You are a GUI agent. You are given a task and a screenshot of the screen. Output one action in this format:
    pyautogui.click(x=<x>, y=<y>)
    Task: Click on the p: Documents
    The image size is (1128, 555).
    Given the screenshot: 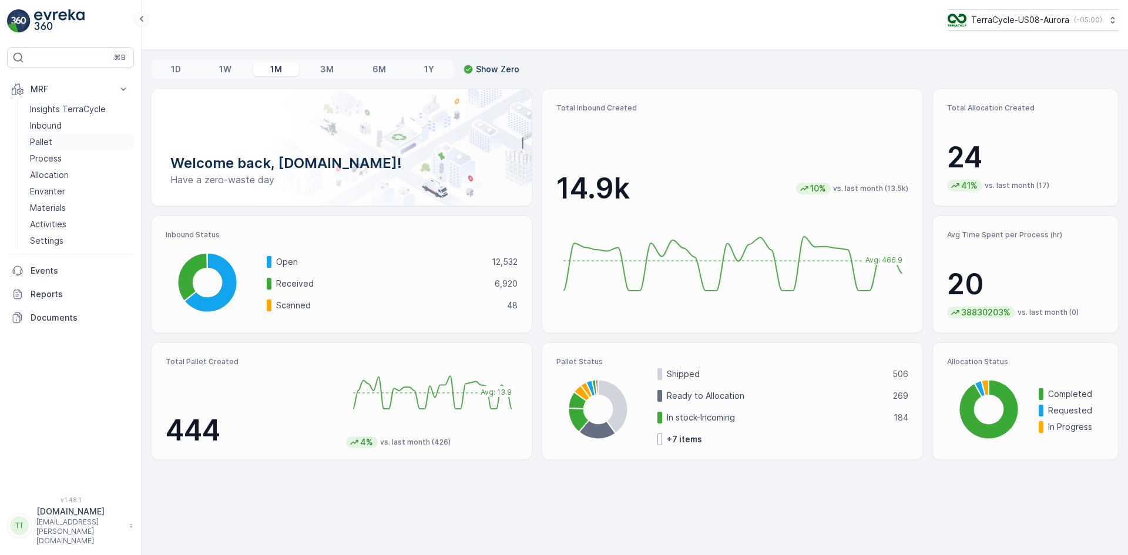 What is the action you would take?
    pyautogui.click(x=80, y=318)
    